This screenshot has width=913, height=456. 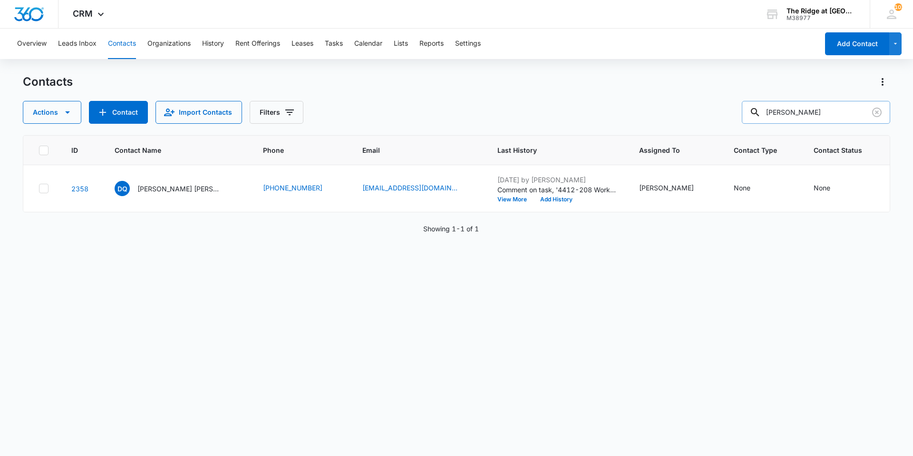 I want to click on button: Filters, so click(x=276, y=112).